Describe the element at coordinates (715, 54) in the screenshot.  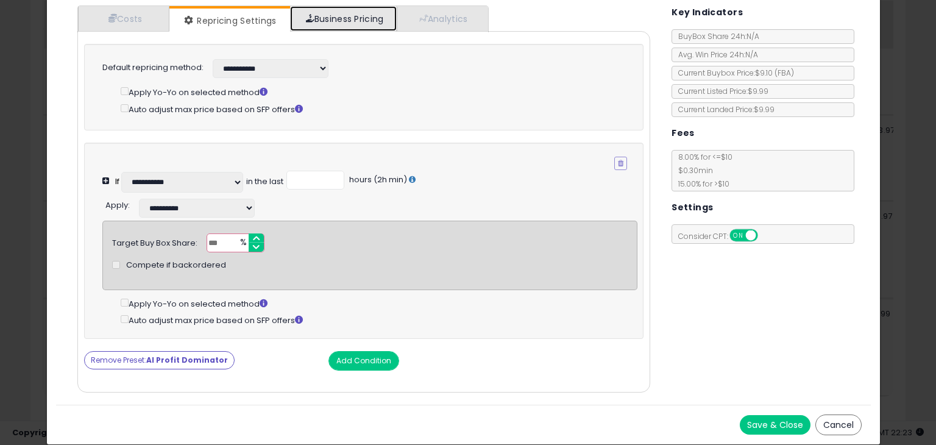
I see `span: Avg. Win Price 24h: N/A` at that location.